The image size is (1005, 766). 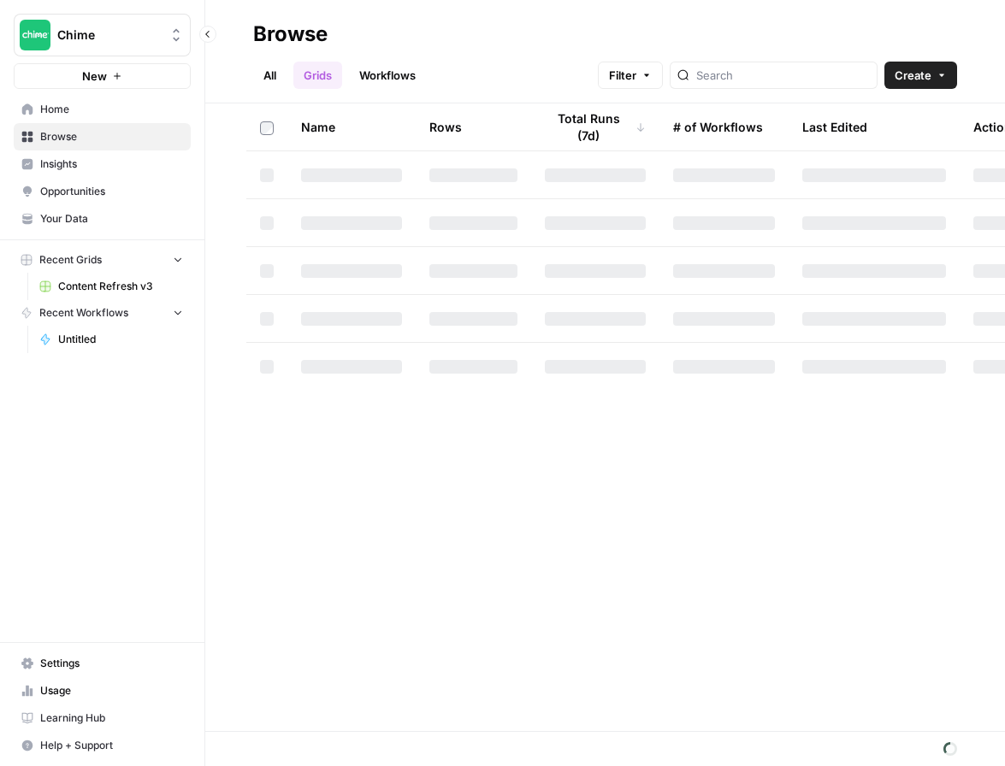 I want to click on div: Total Runs (7d), so click(x=595, y=127).